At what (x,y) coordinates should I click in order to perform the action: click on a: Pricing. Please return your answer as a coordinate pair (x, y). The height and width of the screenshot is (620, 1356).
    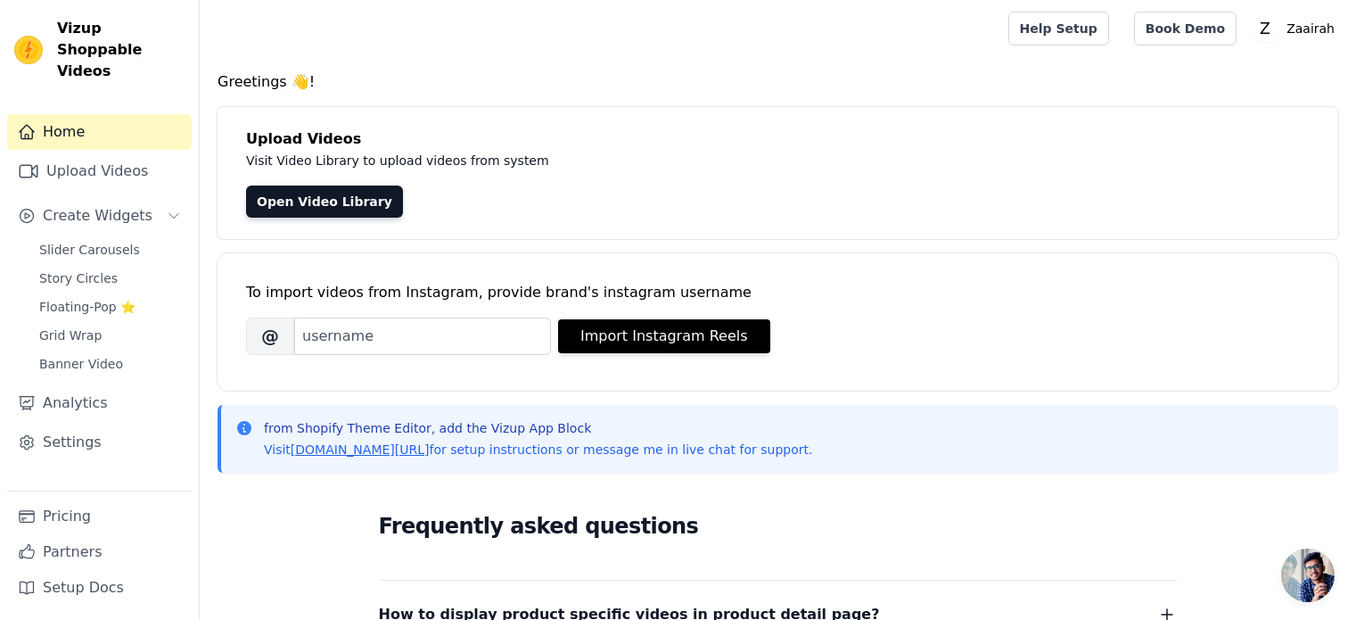
    Looking at the image, I should click on (99, 516).